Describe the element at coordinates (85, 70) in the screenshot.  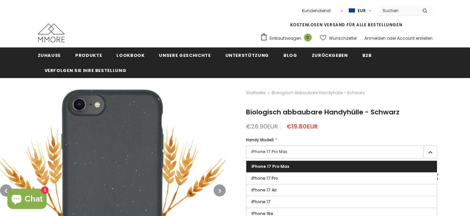
I see `span: Verfolgen Sie Ihre Bestellung` at that location.